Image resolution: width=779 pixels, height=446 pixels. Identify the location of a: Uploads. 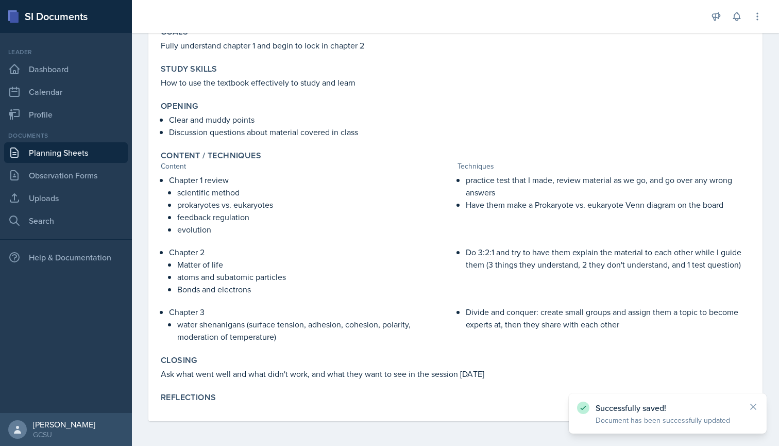
(66, 198).